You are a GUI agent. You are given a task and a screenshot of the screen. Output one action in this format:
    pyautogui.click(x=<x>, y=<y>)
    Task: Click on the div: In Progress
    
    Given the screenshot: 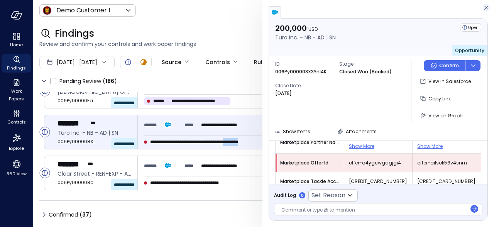 What is the action you would take?
    pyautogui.click(x=143, y=62)
    